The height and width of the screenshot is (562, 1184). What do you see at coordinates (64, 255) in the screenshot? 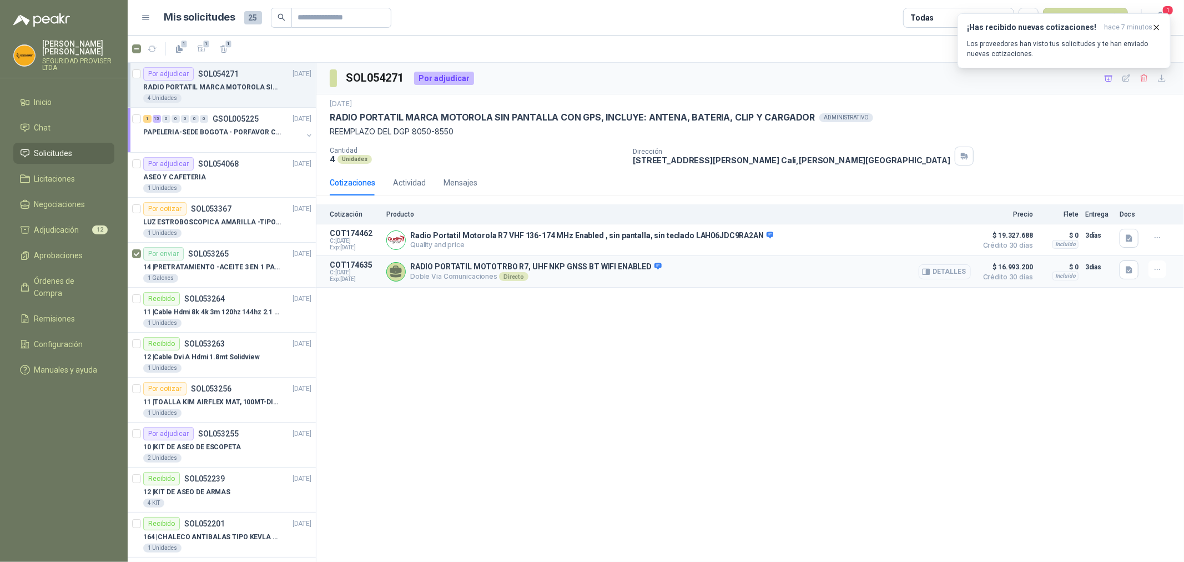
I see `a: Aprobaciones` at bounding box center [64, 255].